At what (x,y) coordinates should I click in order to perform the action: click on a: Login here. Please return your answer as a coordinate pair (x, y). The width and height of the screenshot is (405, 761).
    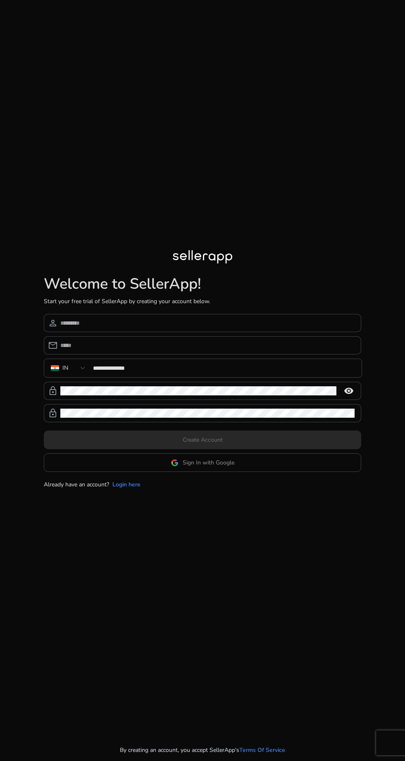
    Looking at the image, I should click on (126, 484).